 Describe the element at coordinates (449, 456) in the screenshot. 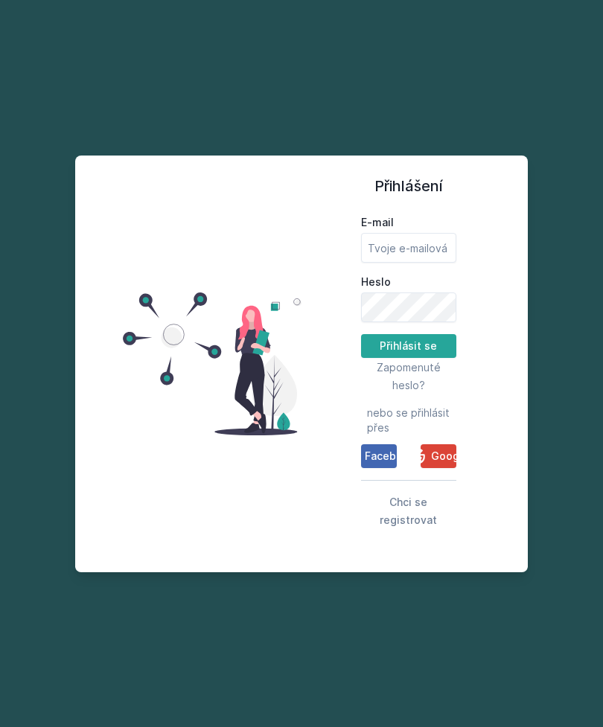

I see `span: Google` at that location.